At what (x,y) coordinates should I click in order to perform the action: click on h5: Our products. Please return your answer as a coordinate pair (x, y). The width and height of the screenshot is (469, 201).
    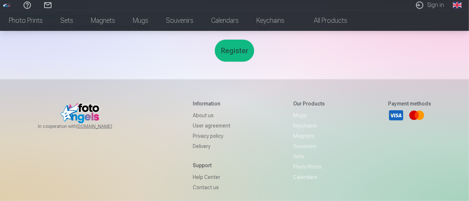
    Looking at the image, I should click on (309, 104).